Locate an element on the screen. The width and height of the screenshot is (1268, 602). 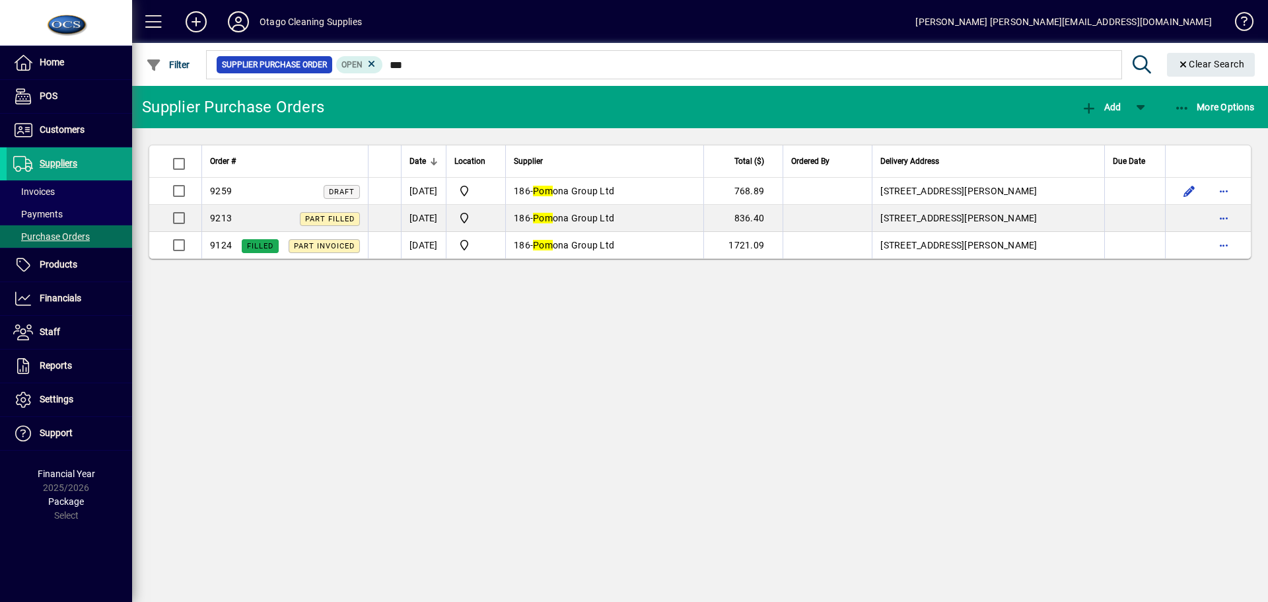
button: Edit is located at coordinates (1190, 191).